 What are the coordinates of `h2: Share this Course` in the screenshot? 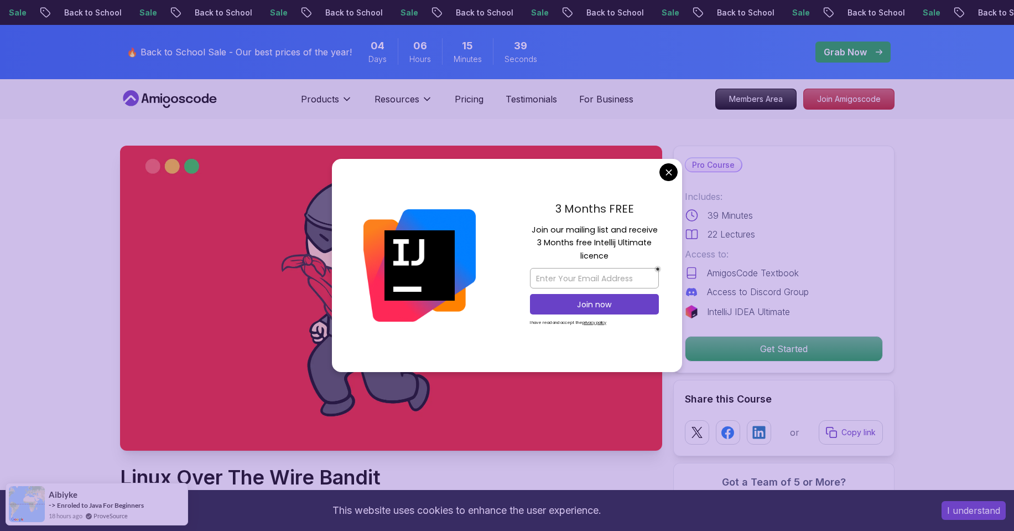 It's located at (784, 399).